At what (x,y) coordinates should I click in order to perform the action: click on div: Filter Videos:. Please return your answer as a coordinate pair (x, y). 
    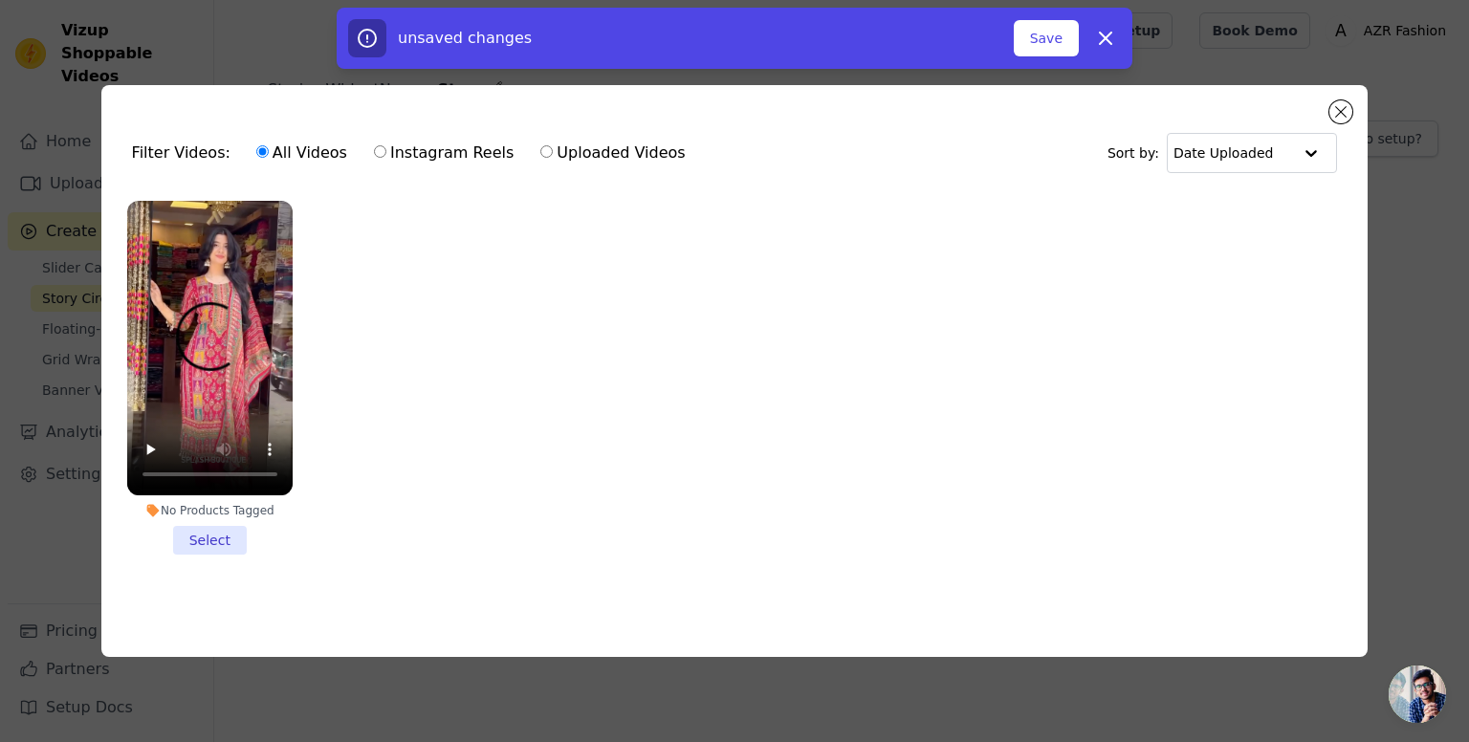
    Looking at the image, I should click on (414, 153).